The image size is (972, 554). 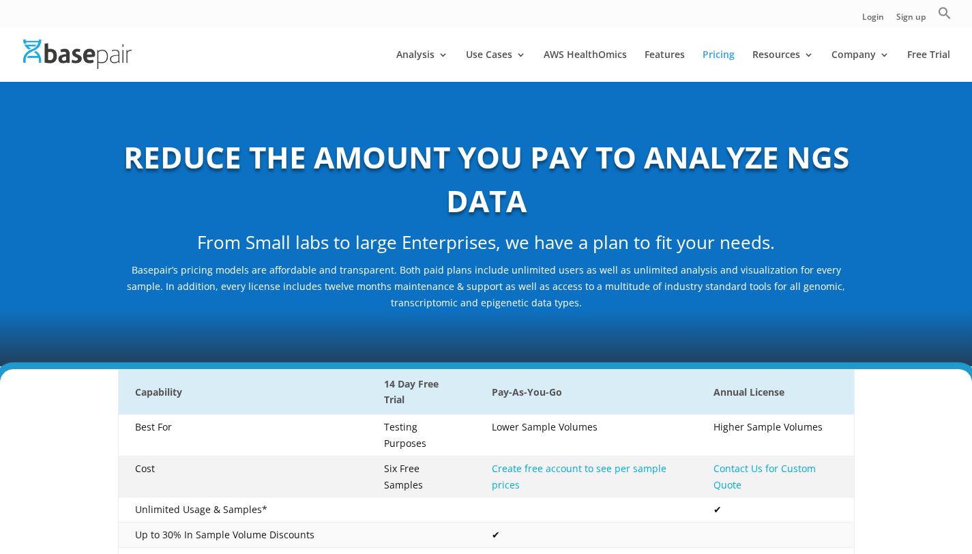 What do you see at coordinates (243, 510) in the screenshot?
I see `td: Unlimited Usage & Samples*` at bounding box center [243, 510].